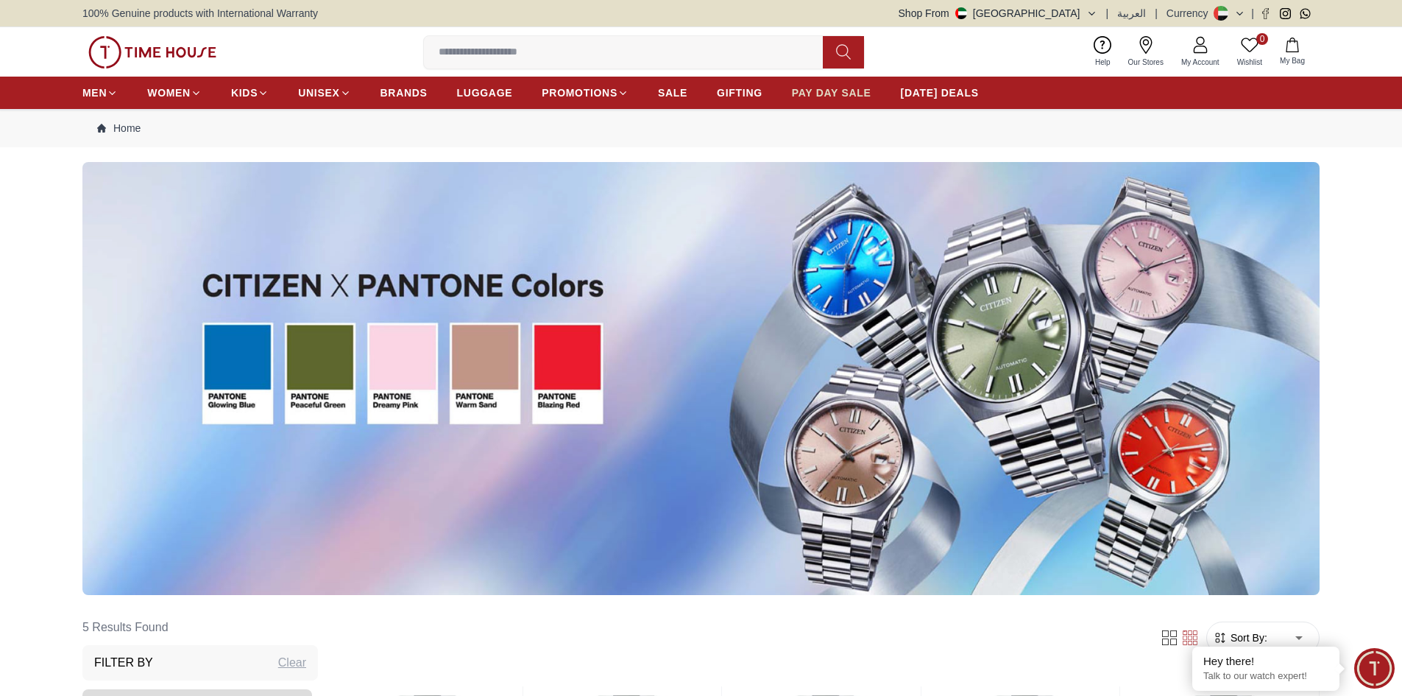  Describe the element at coordinates (1293, 52) in the screenshot. I see `button: My Bag` at that location.